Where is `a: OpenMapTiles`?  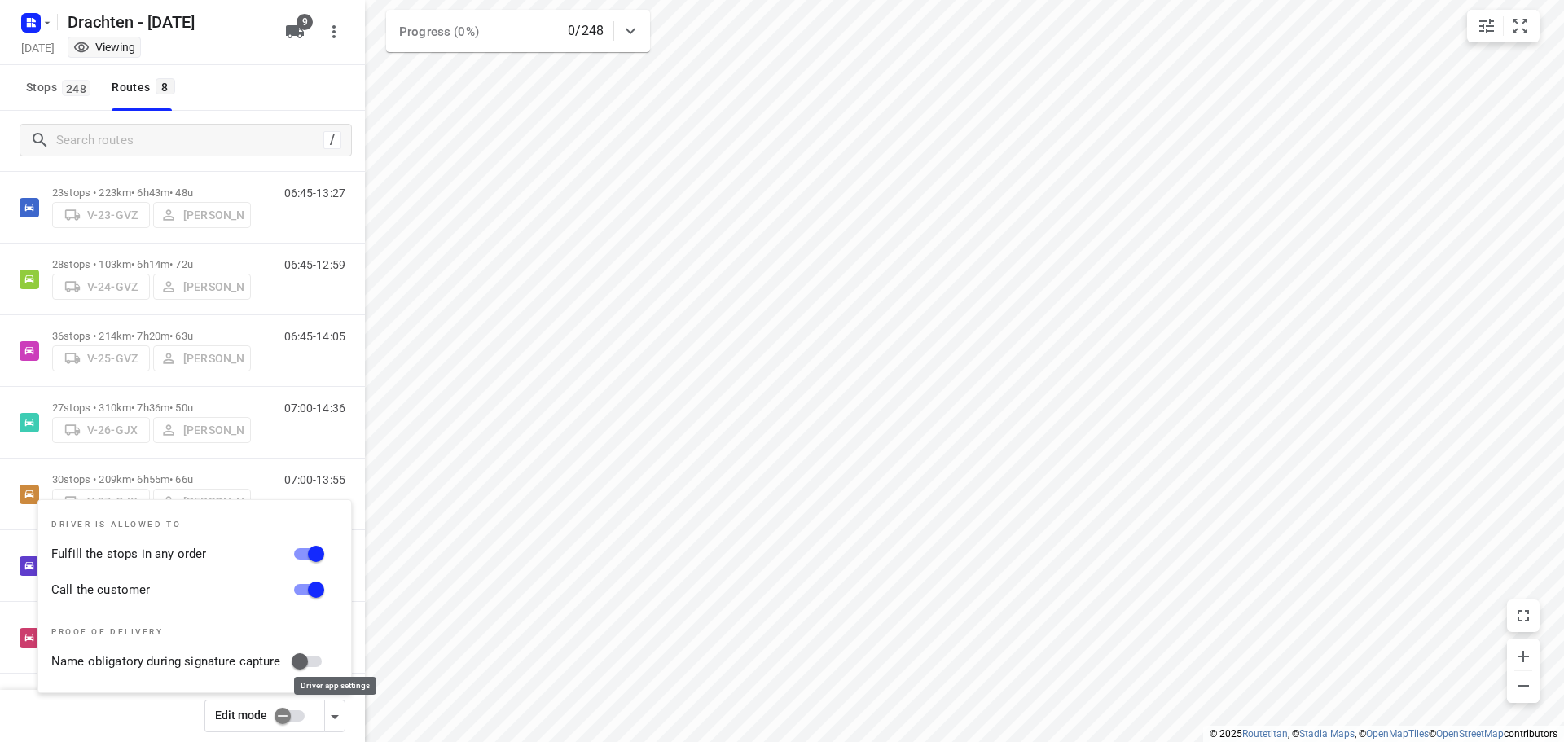
a: OpenMapTiles is located at coordinates (1397, 734).